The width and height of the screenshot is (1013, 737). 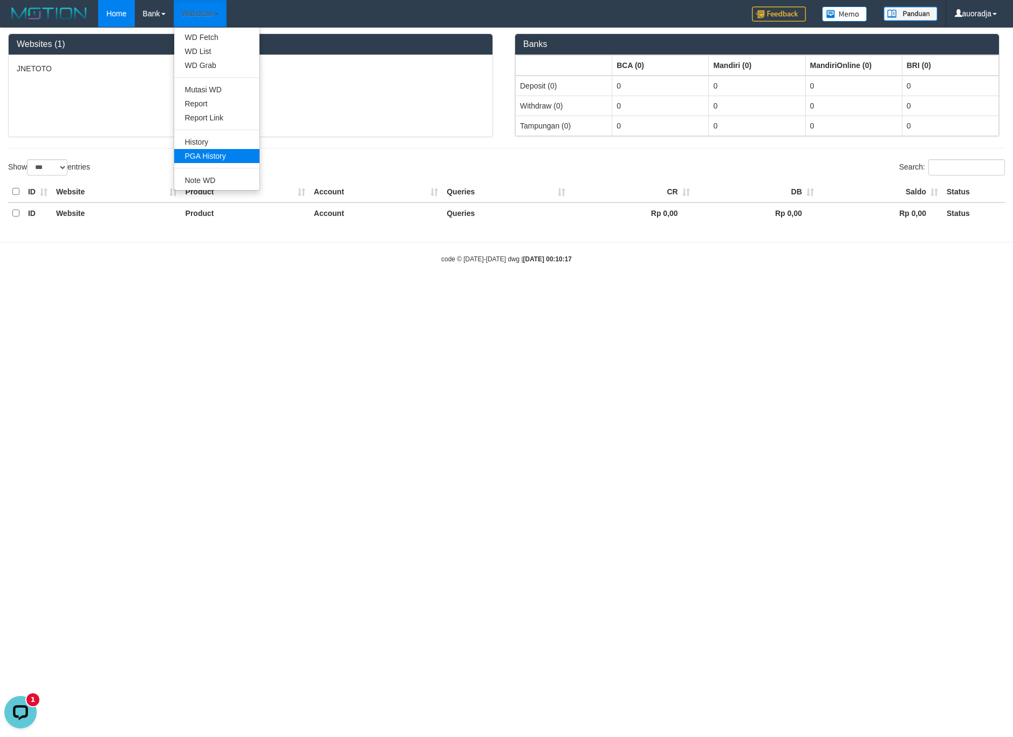 What do you see at coordinates (250, 69) in the screenshot?
I see `p: JNETOTO` at bounding box center [250, 69].